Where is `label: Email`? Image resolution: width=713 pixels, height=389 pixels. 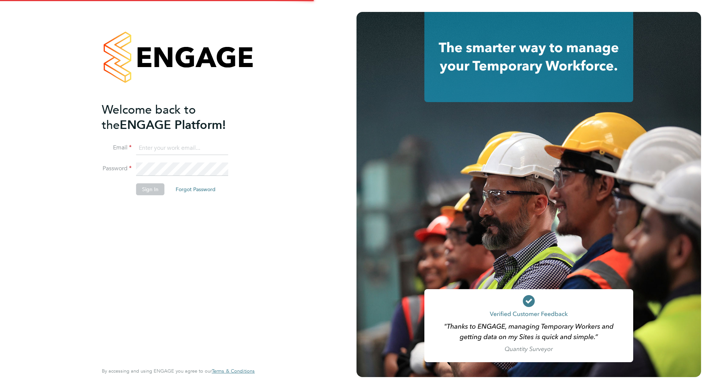
label: Email is located at coordinates (117, 148).